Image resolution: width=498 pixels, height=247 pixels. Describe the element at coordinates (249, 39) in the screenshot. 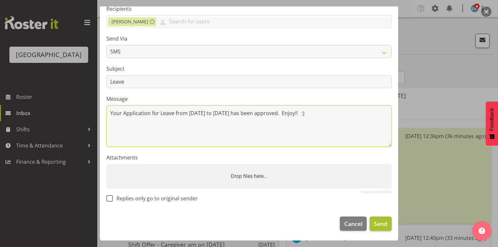

I see `label: Send Via` at that location.